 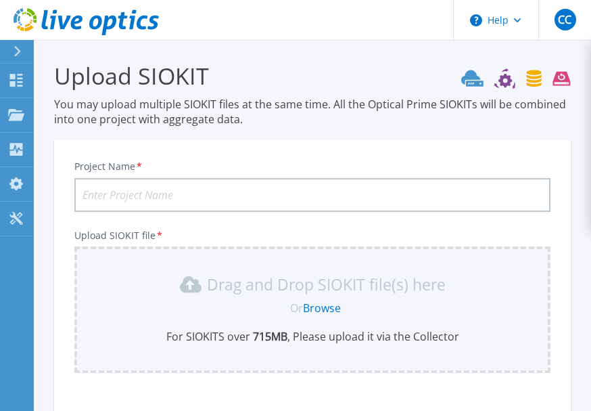 I want to click on p: You may upload multiple SIOKIT files at the same time. All the Optical Prime SIOKITs will be comb..., so click(x=313, y=112).